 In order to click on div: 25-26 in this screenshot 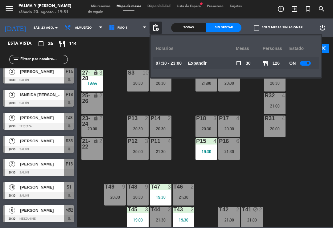, I will do `click(82, 98)`.